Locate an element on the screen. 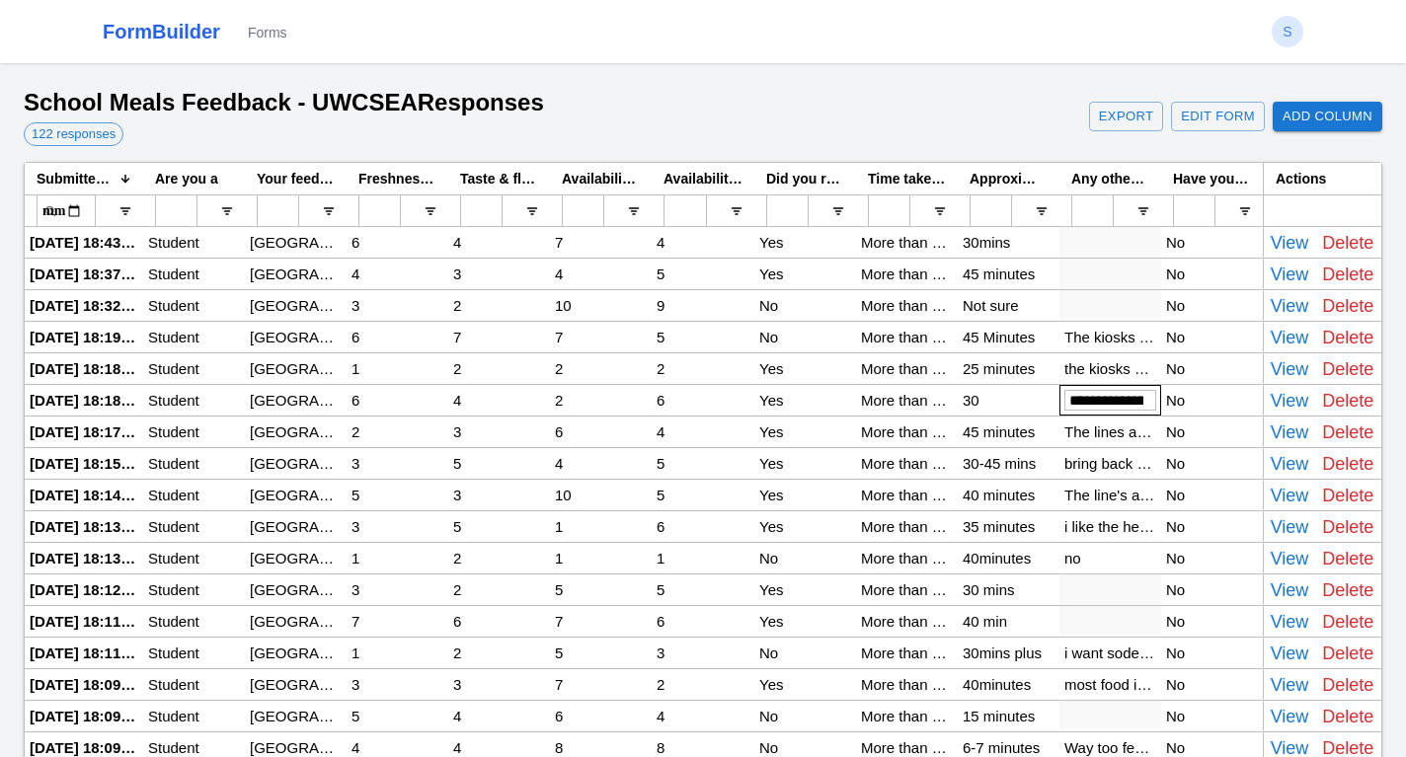 This screenshot has width=1406, height=757. input: Availability of food options eg. nut-free, gluten-free, vegetarian, vegan (1 being least, 10 bein... is located at coordinates (685, 210).